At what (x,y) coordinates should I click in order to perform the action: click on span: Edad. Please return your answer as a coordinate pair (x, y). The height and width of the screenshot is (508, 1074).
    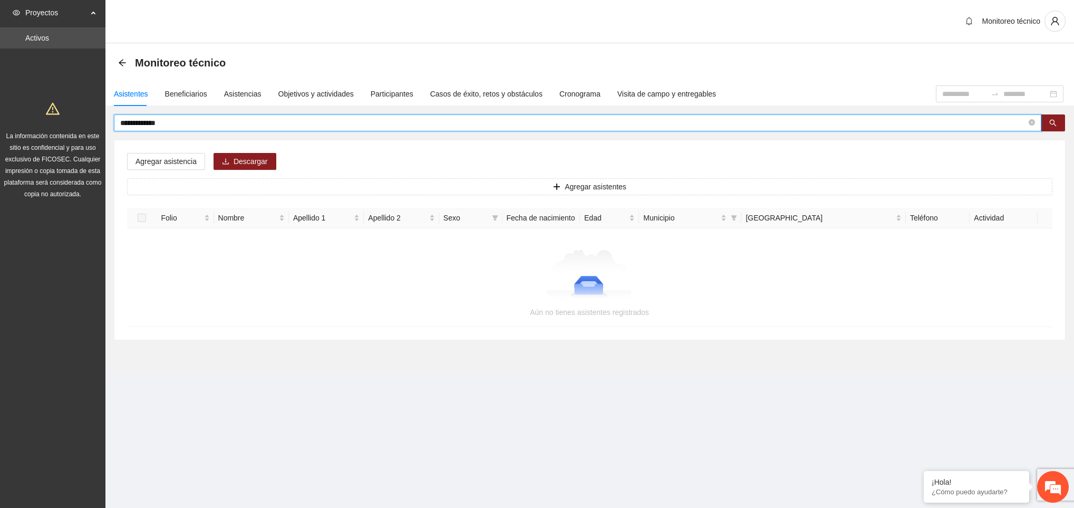
    Looking at the image, I should click on (605, 218).